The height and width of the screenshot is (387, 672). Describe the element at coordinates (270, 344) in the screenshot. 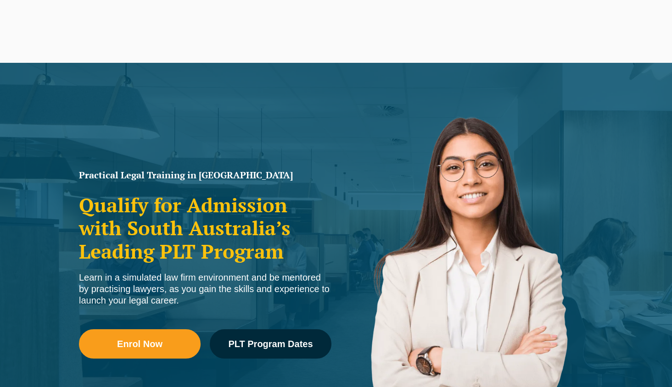

I see `a: PLT Program Dates` at that location.